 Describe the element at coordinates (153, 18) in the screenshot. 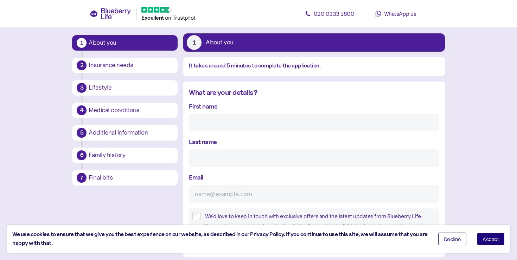

I see `span: Excellent ️` at that location.